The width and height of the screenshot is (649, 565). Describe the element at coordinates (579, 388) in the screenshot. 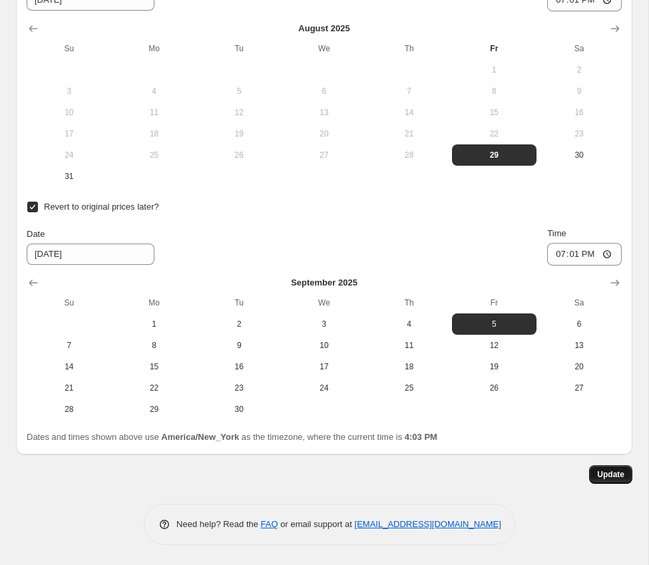

I see `button: Saturday September 27 2025` at that location.